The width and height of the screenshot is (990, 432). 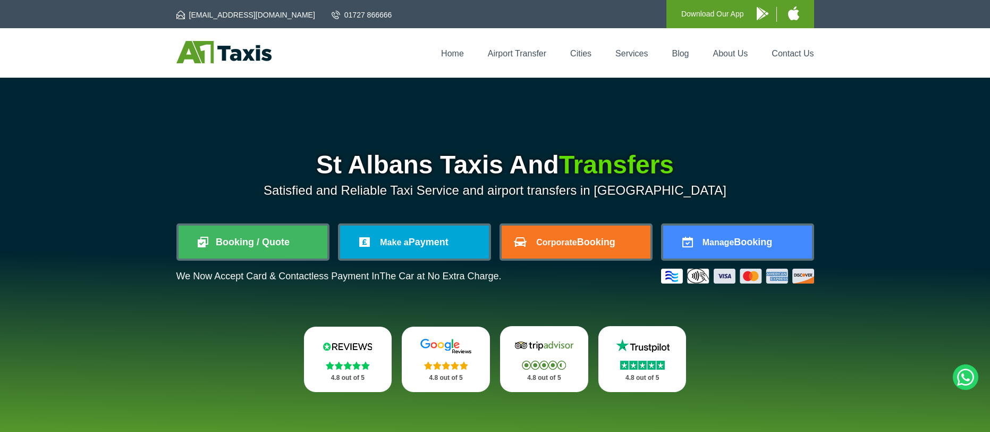 What do you see at coordinates (738, 242) in the screenshot?
I see `a: ManageBooking` at bounding box center [738, 242].